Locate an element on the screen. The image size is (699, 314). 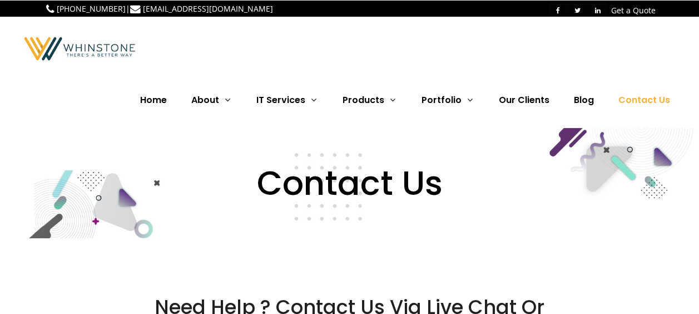
a: Blog is located at coordinates (584, 100).